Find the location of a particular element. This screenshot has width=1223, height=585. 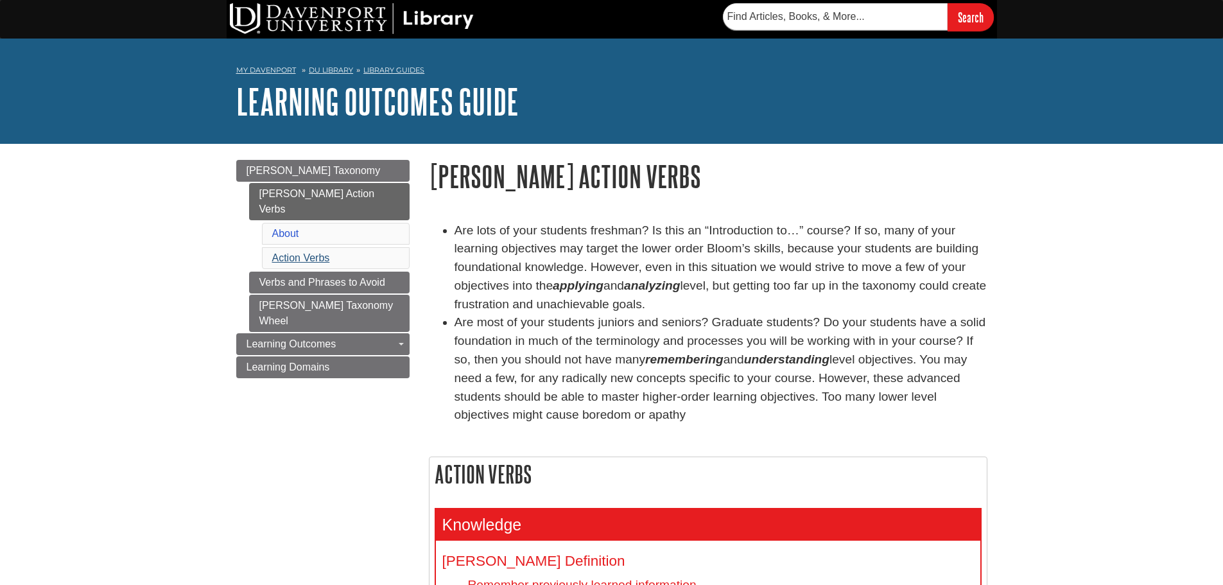

span: Learning Domains is located at coordinates (288, 367).